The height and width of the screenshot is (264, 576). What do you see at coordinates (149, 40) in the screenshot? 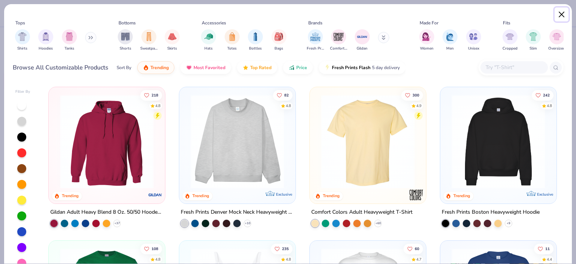
I see `div: filter for Sweatpants` at bounding box center [149, 40].